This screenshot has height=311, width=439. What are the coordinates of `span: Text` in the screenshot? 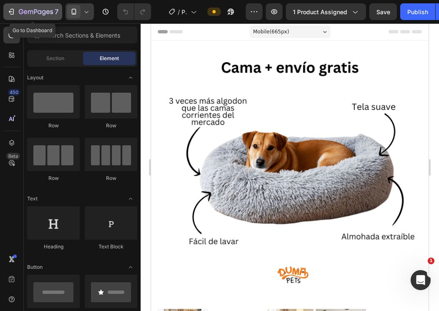 It's located at (32, 198).